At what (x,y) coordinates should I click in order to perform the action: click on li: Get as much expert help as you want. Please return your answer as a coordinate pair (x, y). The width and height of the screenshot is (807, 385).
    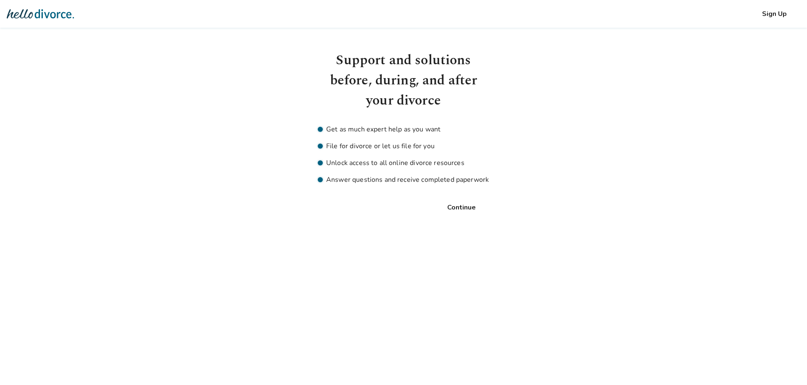
    Looking at the image, I should click on (404, 129).